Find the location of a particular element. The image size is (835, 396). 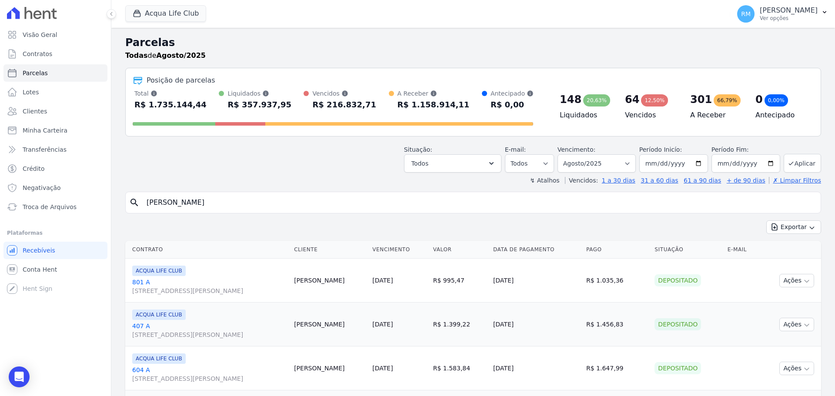

button: Aplicar is located at coordinates (803, 163).